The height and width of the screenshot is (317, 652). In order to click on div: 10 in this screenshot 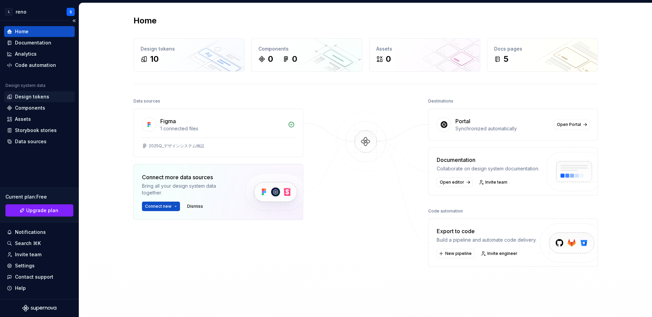, I will do `click(154, 59)`.